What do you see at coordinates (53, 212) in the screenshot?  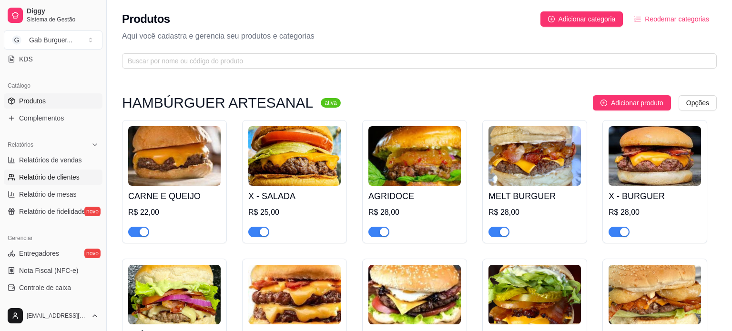 I see `a: Relatório de fidelidadenovo` at bounding box center [53, 212].